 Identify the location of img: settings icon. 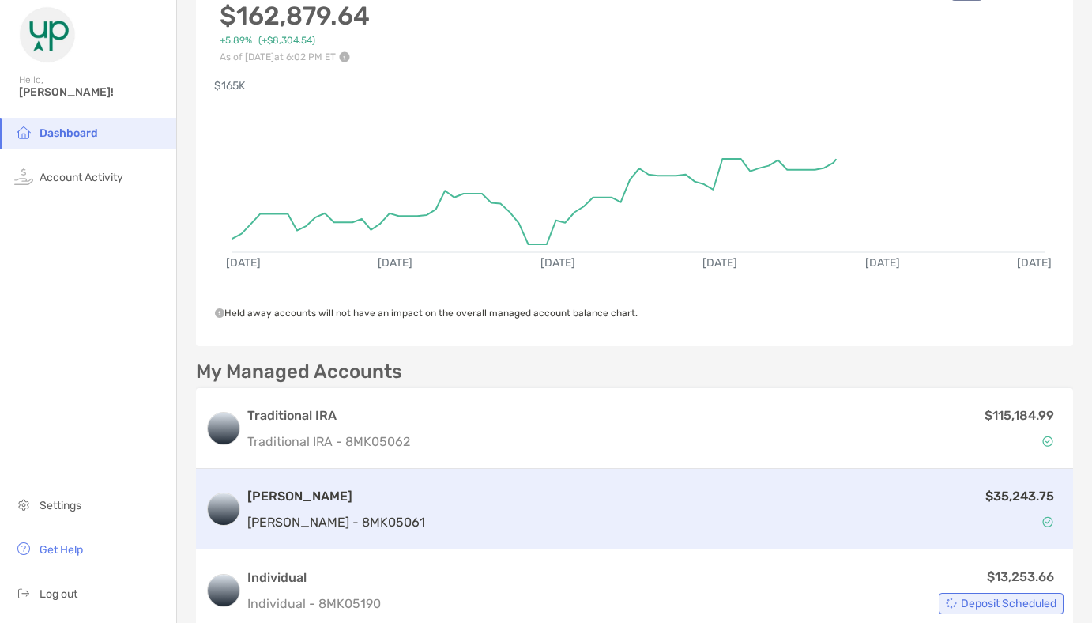
(24, 504).